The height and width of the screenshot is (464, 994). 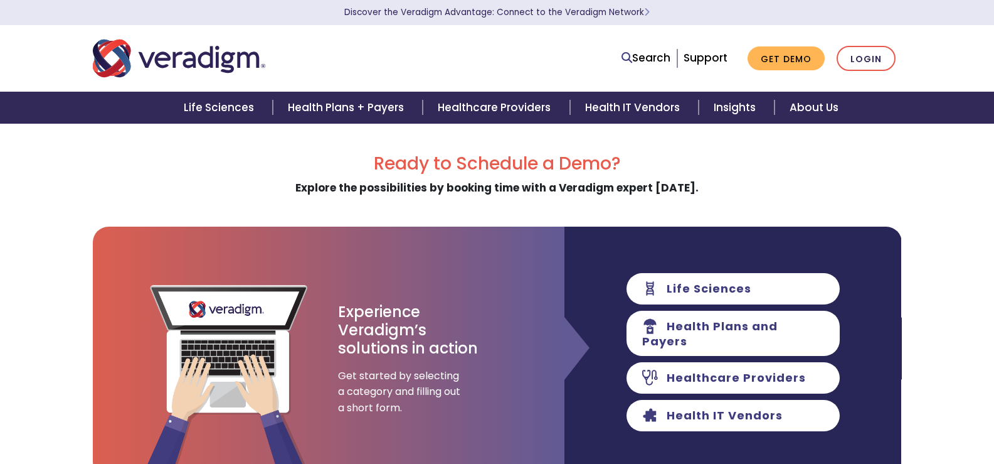 What do you see at coordinates (814, 107) in the screenshot?
I see `a: About Us` at bounding box center [814, 107].